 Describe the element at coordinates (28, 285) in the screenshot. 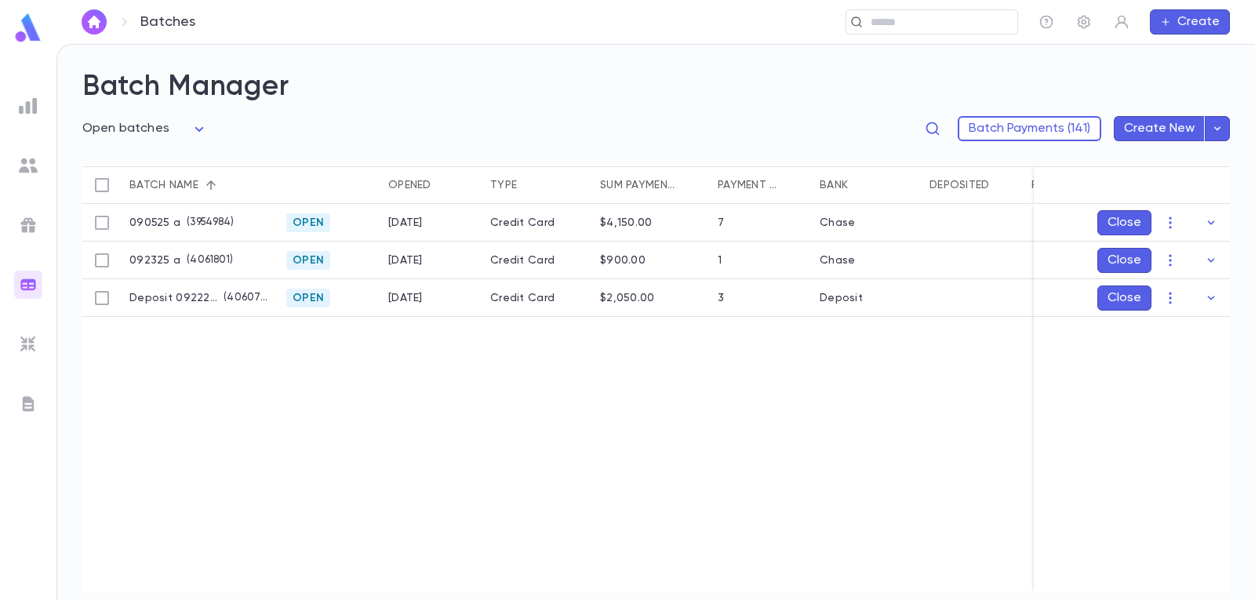

I see `img: batches_gradient.0a22e14384a92aa4cd678275c0c39cc4.svg` at that location.